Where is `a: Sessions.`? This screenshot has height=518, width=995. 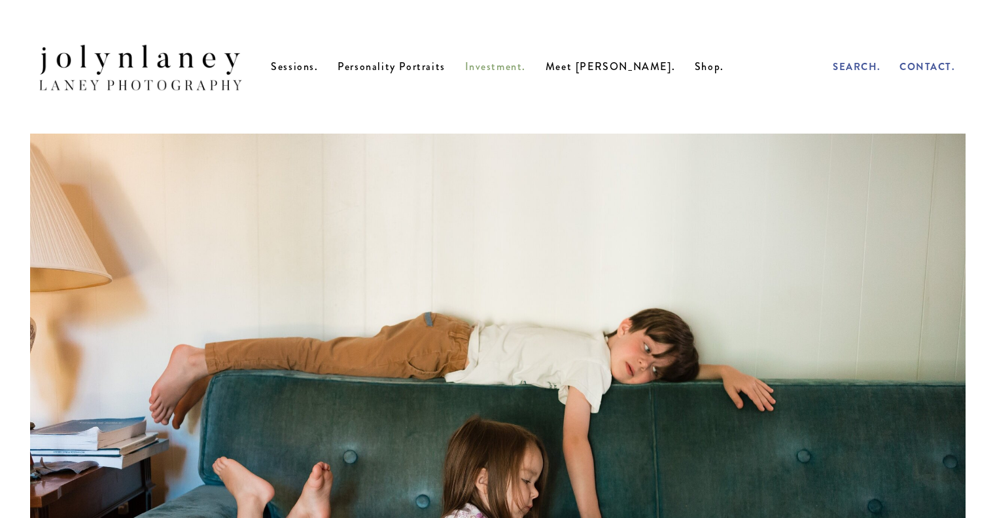 a: Sessions. is located at coordinates (295, 66).